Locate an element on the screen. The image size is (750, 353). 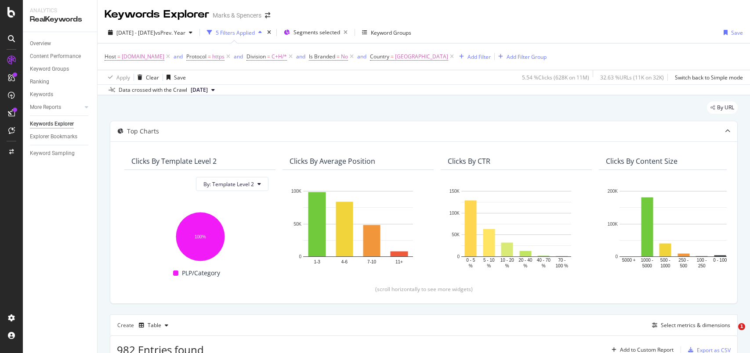
text: 11+ is located at coordinates (399, 262).